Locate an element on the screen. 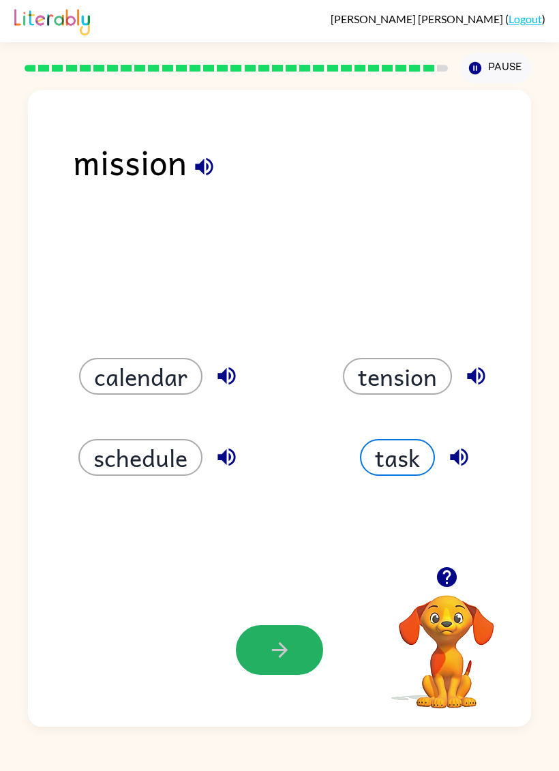 This screenshot has width=559, height=771. button: tension is located at coordinates (397, 376).